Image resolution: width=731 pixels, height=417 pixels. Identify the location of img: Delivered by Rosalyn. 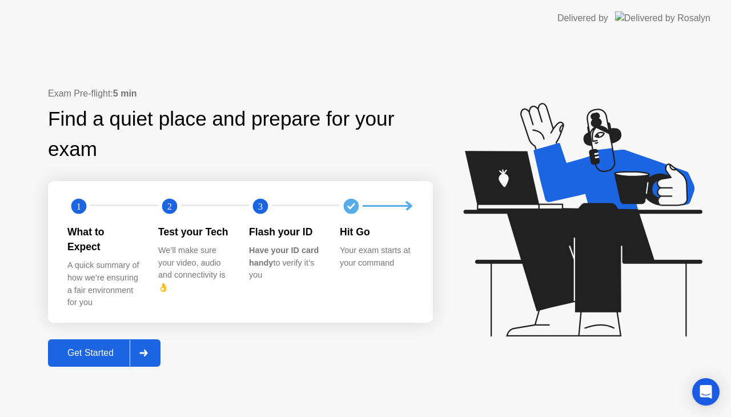
(663, 18).